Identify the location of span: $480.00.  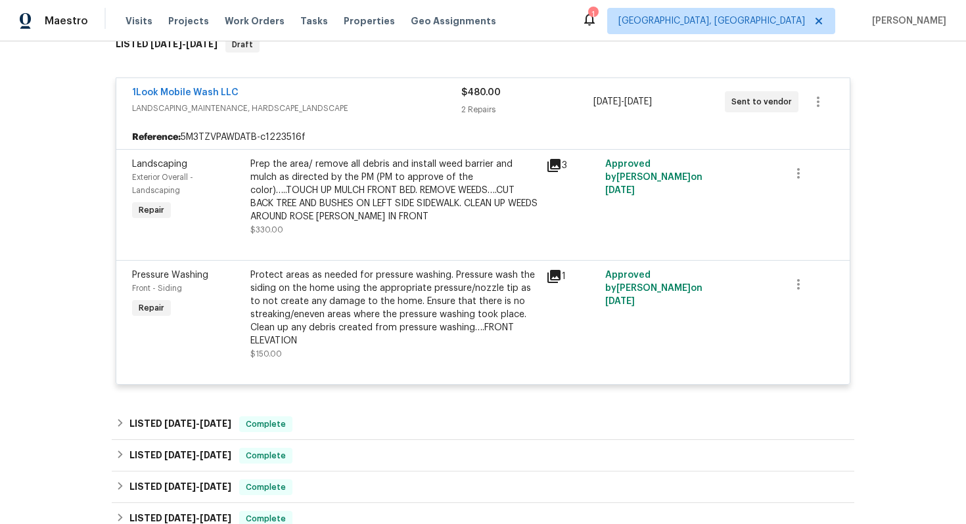
(481, 93).